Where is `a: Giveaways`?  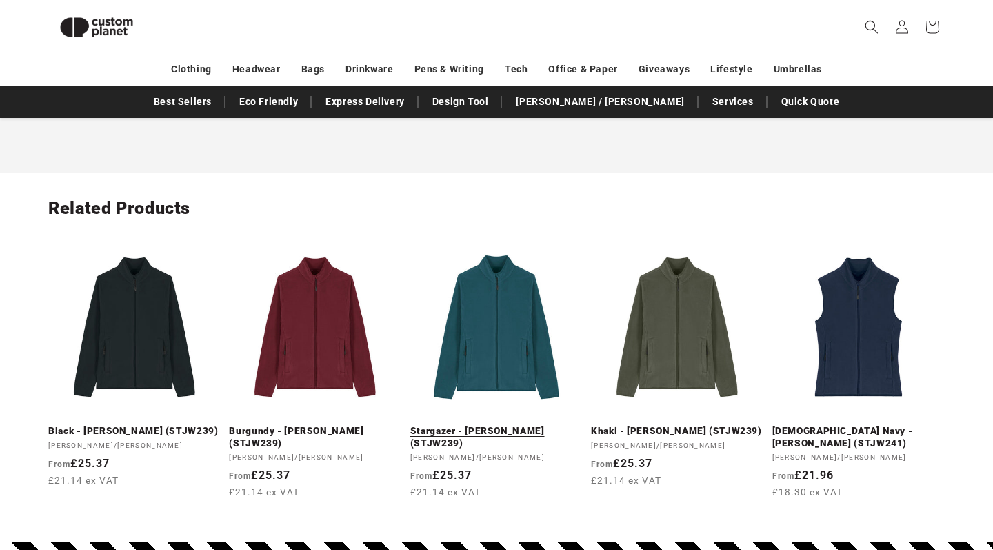
a: Giveaways is located at coordinates (664, 69).